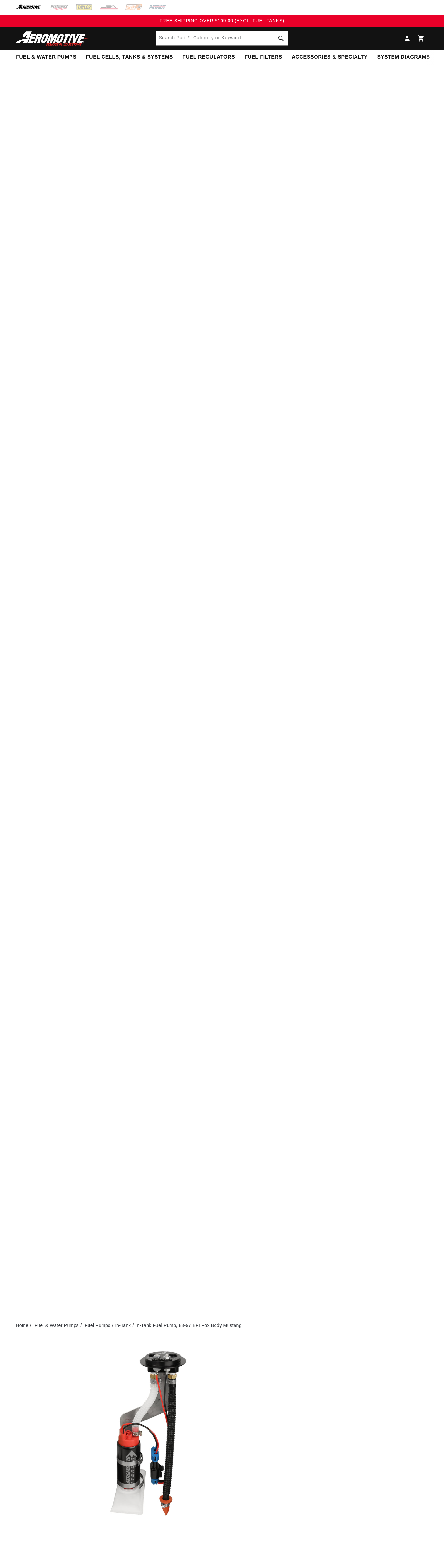 This screenshot has width=444, height=1542. I want to click on media-gallery: Gallery Viewer, so click(129, 1436).